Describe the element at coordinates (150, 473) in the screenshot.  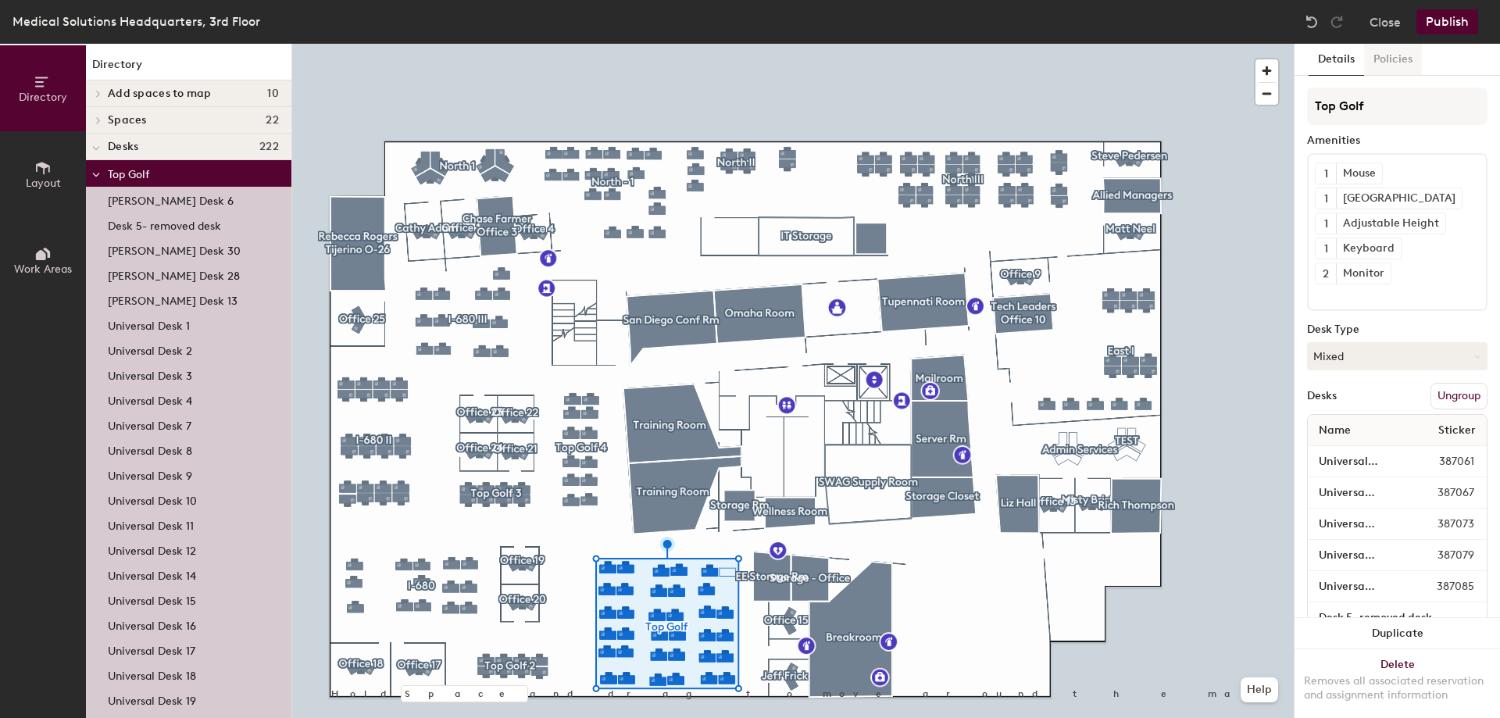
I see `p: Universal Desk 9` at that location.